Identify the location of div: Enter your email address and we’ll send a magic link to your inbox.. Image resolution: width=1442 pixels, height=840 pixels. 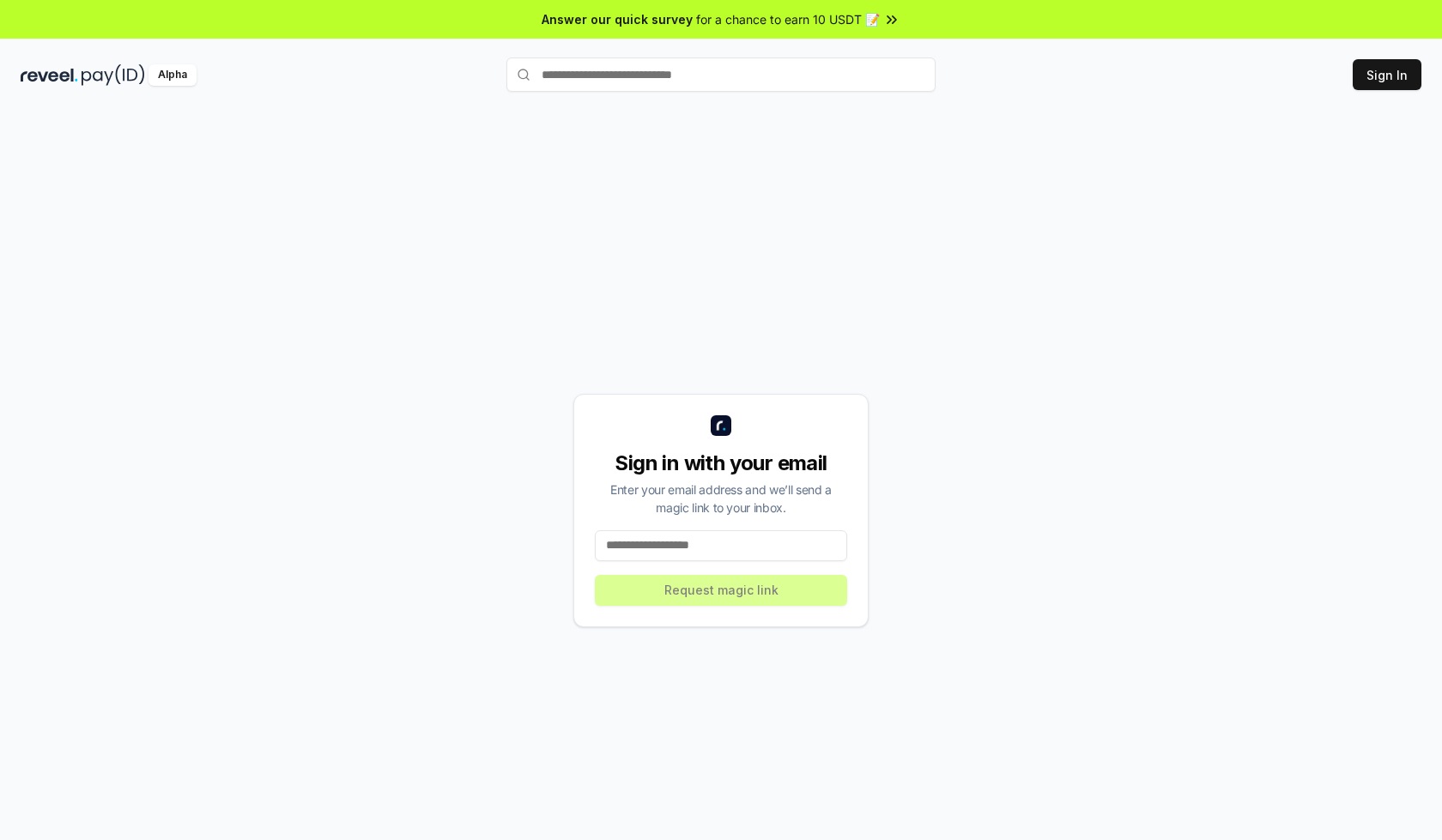
(721, 498).